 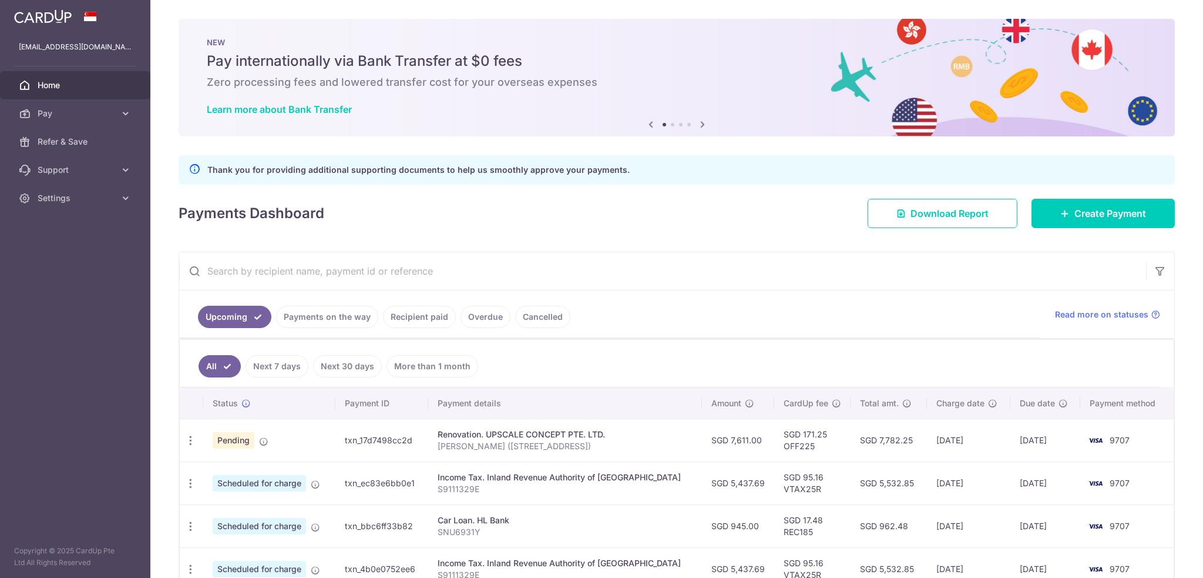 What do you see at coordinates (1107, 314) in the screenshot?
I see `a: Read more on statuses` at bounding box center [1107, 314].